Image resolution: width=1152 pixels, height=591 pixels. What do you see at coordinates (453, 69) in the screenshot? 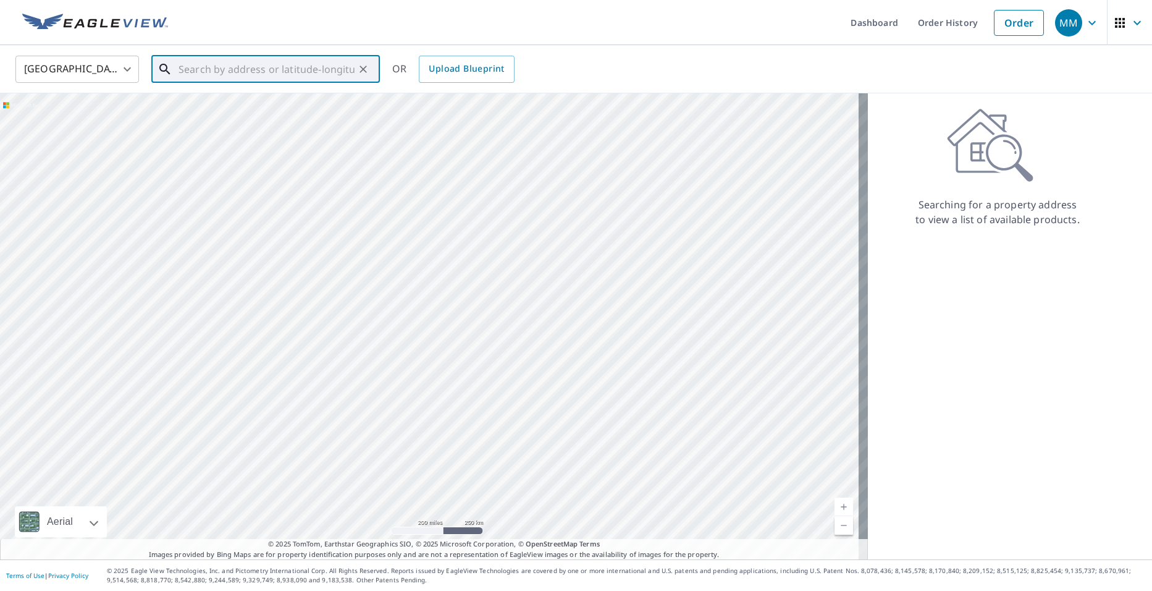
I see `div: OR` at bounding box center [453, 69].